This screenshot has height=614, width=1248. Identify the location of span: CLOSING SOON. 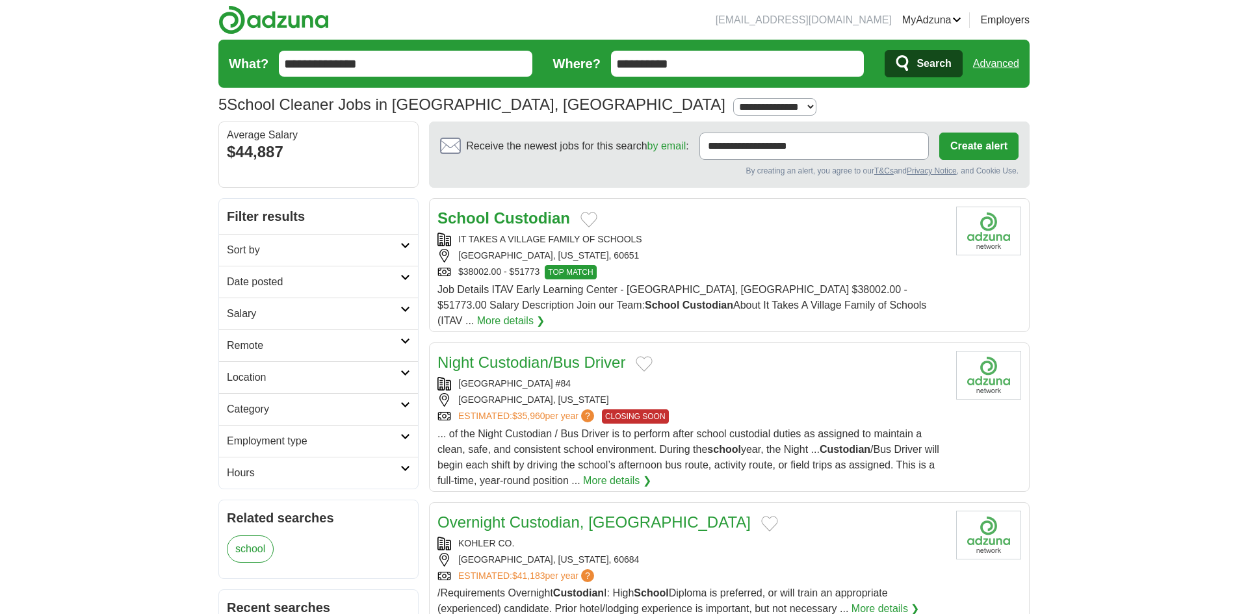
(635, 417).